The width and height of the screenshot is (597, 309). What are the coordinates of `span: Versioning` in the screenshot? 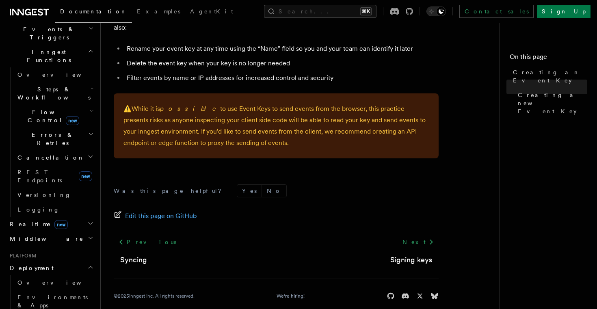 It's located at (44, 195).